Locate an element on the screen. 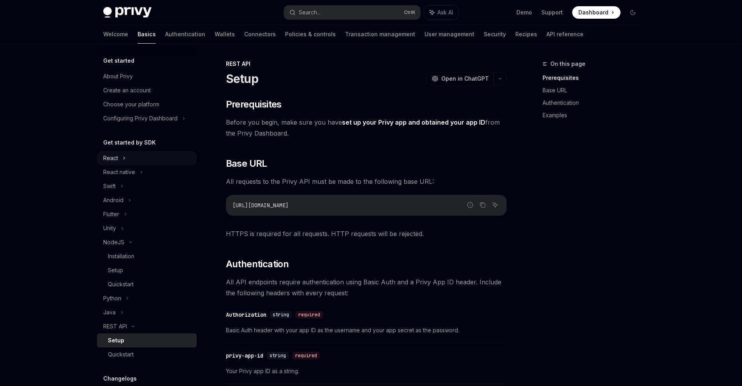 This screenshot has height=386, width=742. a: Transaction management is located at coordinates (380, 34).